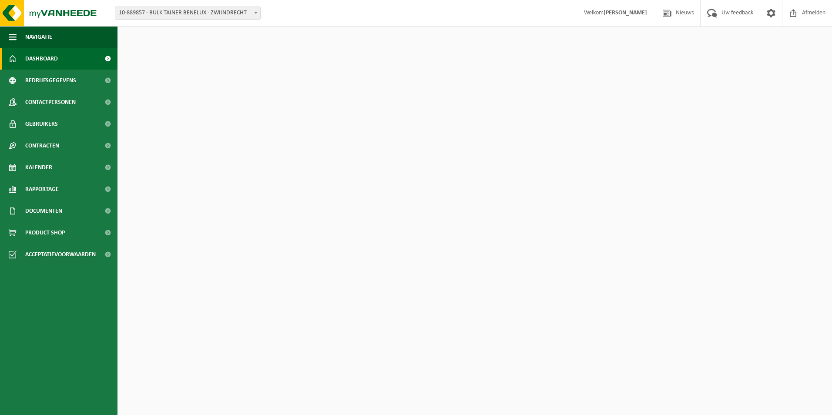 Image resolution: width=832 pixels, height=415 pixels. Describe the element at coordinates (41, 124) in the screenshot. I see `span: Gebruikers` at that location.